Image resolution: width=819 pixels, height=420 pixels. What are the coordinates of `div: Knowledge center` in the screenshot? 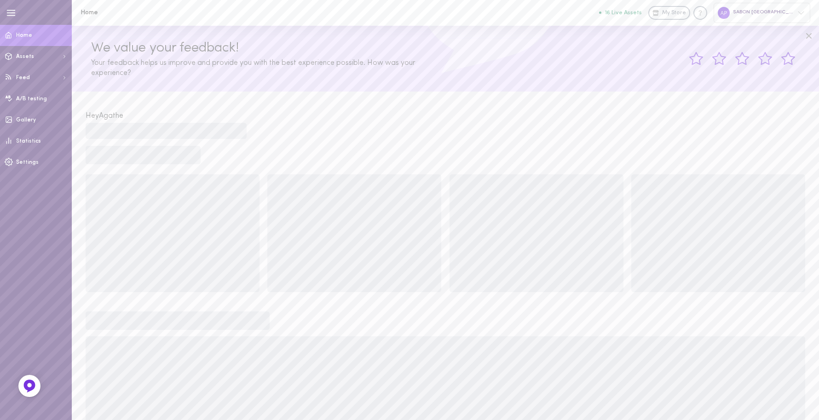 It's located at (701, 13).